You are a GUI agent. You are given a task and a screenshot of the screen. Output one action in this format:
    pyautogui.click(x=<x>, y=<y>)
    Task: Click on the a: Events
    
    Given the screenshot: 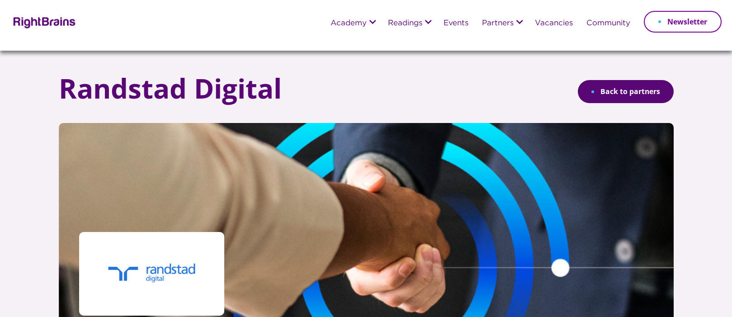 What is the action you would take?
    pyautogui.click(x=456, y=24)
    